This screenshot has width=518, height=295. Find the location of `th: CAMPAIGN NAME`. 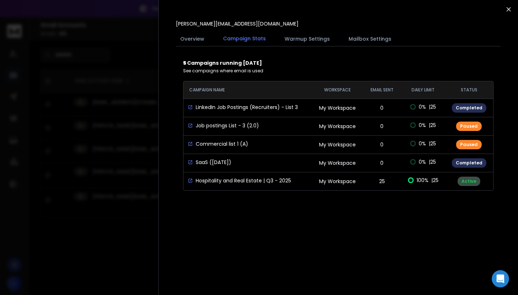

th: CAMPAIGN NAME is located at coordinates (247, 90).